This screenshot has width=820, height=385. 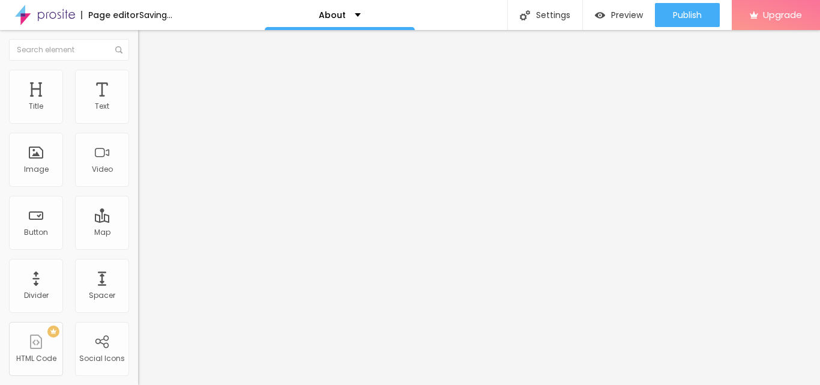 I want to click on div: Button, so click(x=36, y=232).